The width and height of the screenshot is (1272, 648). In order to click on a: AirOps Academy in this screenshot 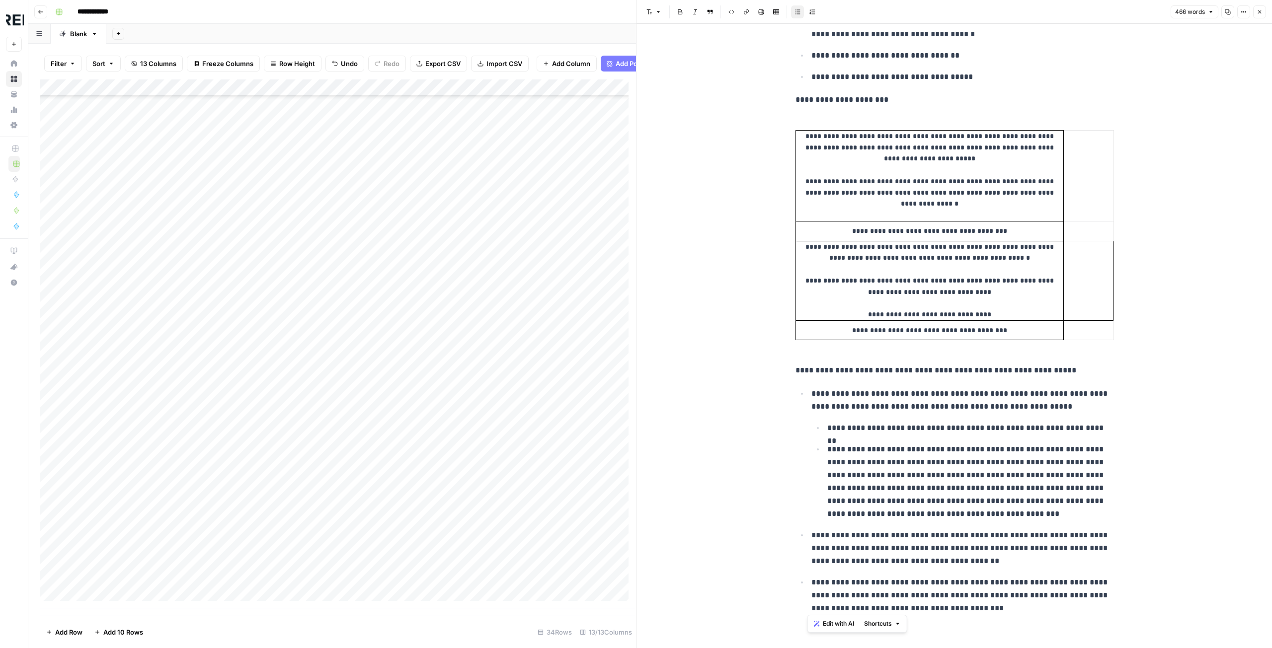, I will do `click(14, 251)`.